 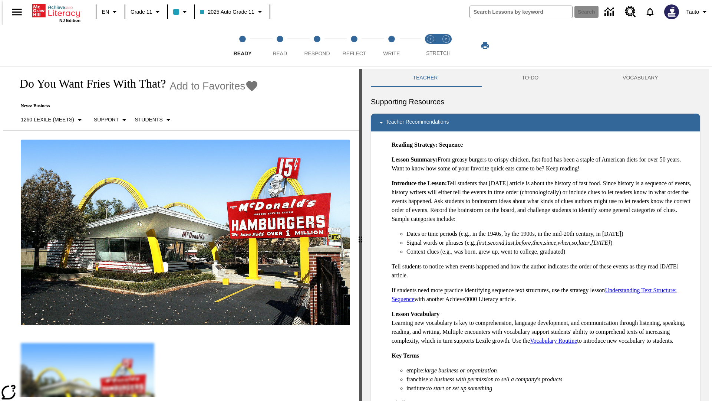 I want to click on text: 2, so click(x=446, y=39).